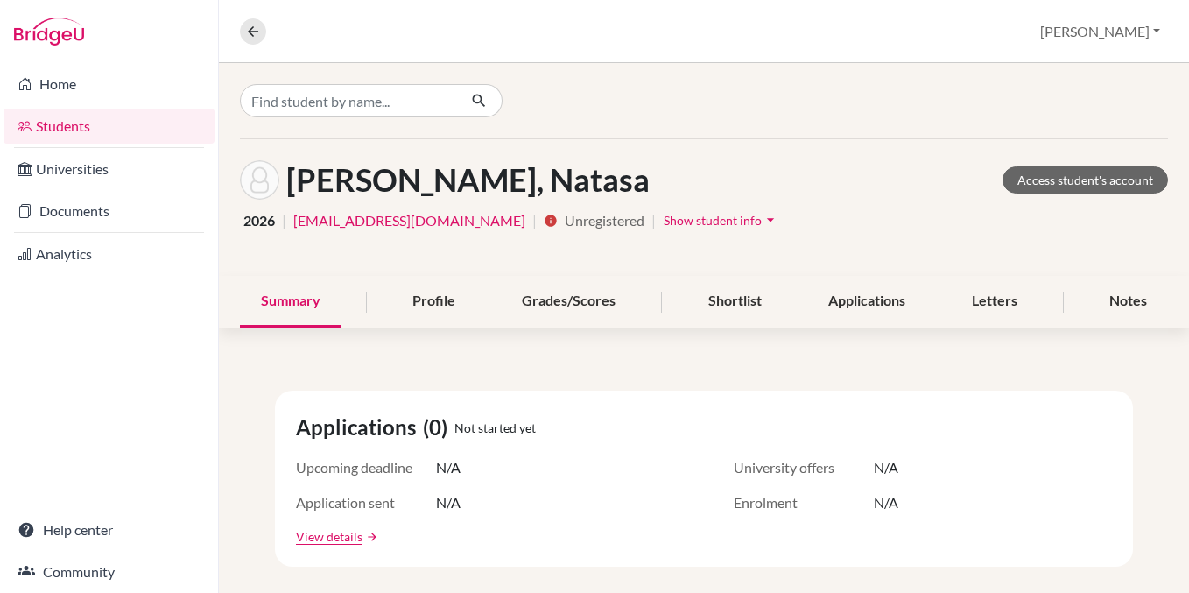 This screenshot has width=1189, height=593. Describe the element at coordinates (291, 301) in the screenshot. I see `div: Summary` at that location.